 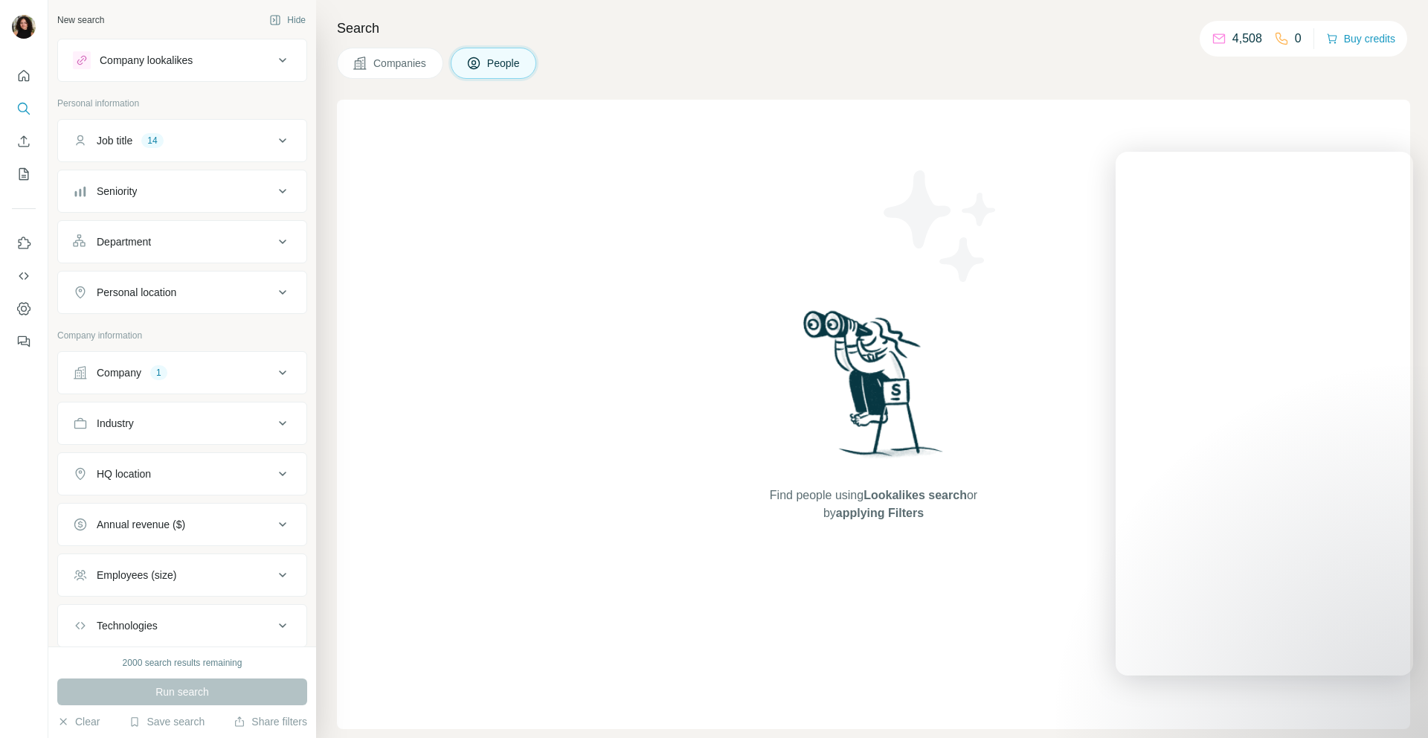 What do you see at coordinates (182, 575) in the screenshot?
I see `button: Employees (size)` at bounding box center [182, 575].